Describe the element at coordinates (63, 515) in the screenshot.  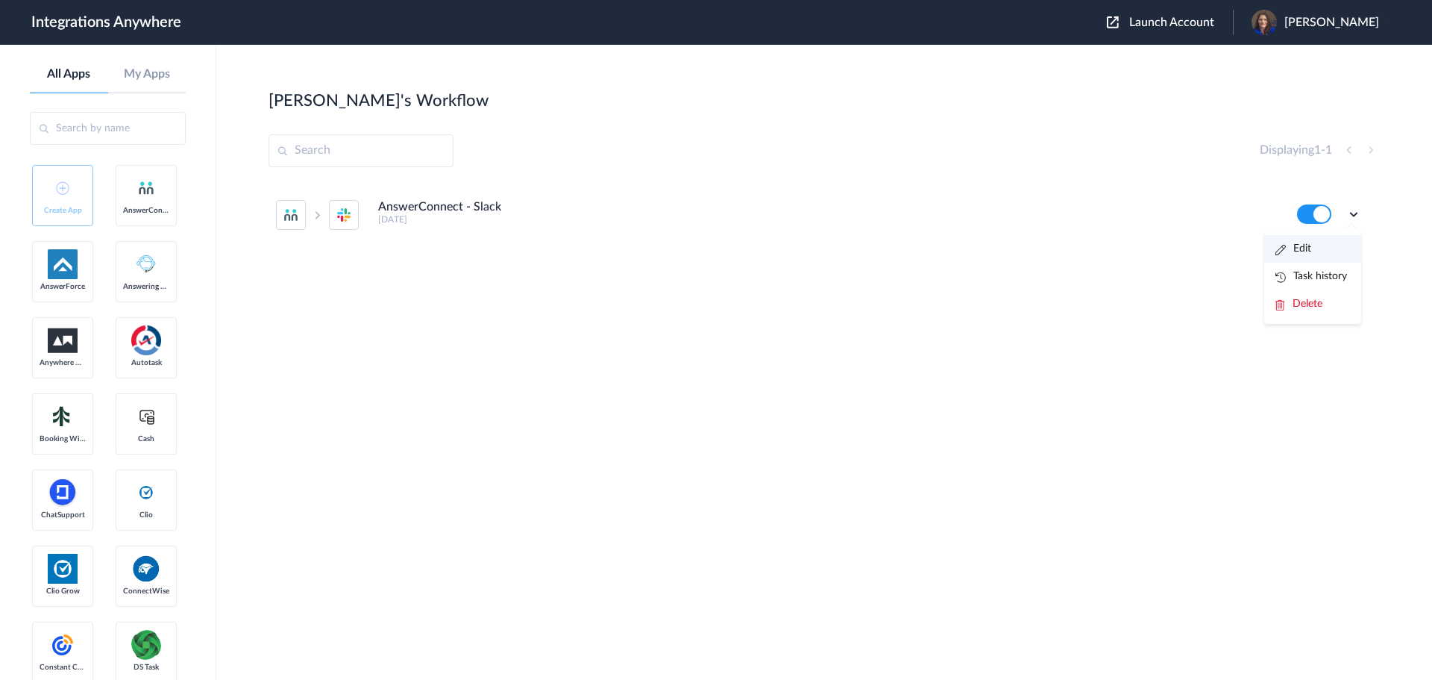
I see `span: ChatSupport` at that location.